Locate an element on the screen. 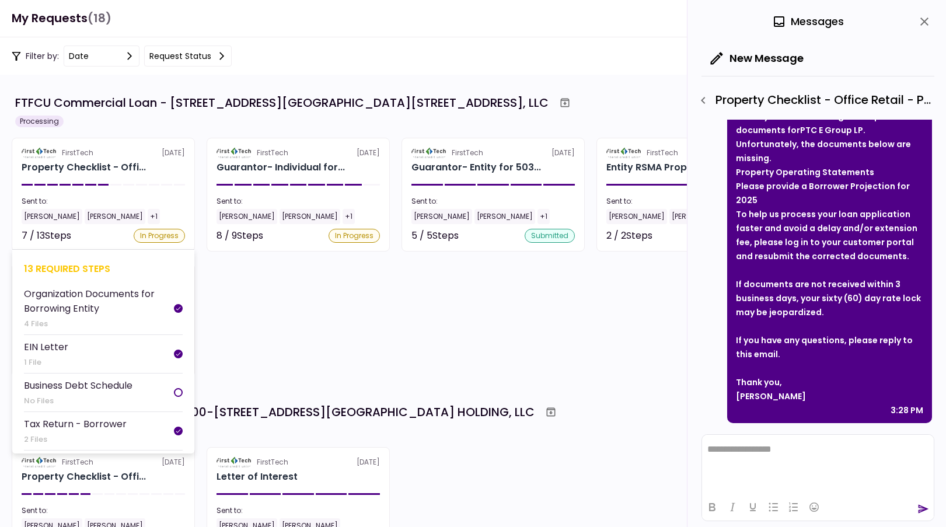 Image resolution: width=946 pixels, height=527 pixels. div: 2 / 2 Steps is located at coordinates (629, 236).